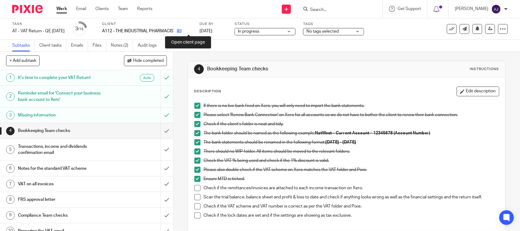 Image resolution: width=520 pixels, height=231 pixels. I want to click on h1: FRS approval letter, so click(63, 199).